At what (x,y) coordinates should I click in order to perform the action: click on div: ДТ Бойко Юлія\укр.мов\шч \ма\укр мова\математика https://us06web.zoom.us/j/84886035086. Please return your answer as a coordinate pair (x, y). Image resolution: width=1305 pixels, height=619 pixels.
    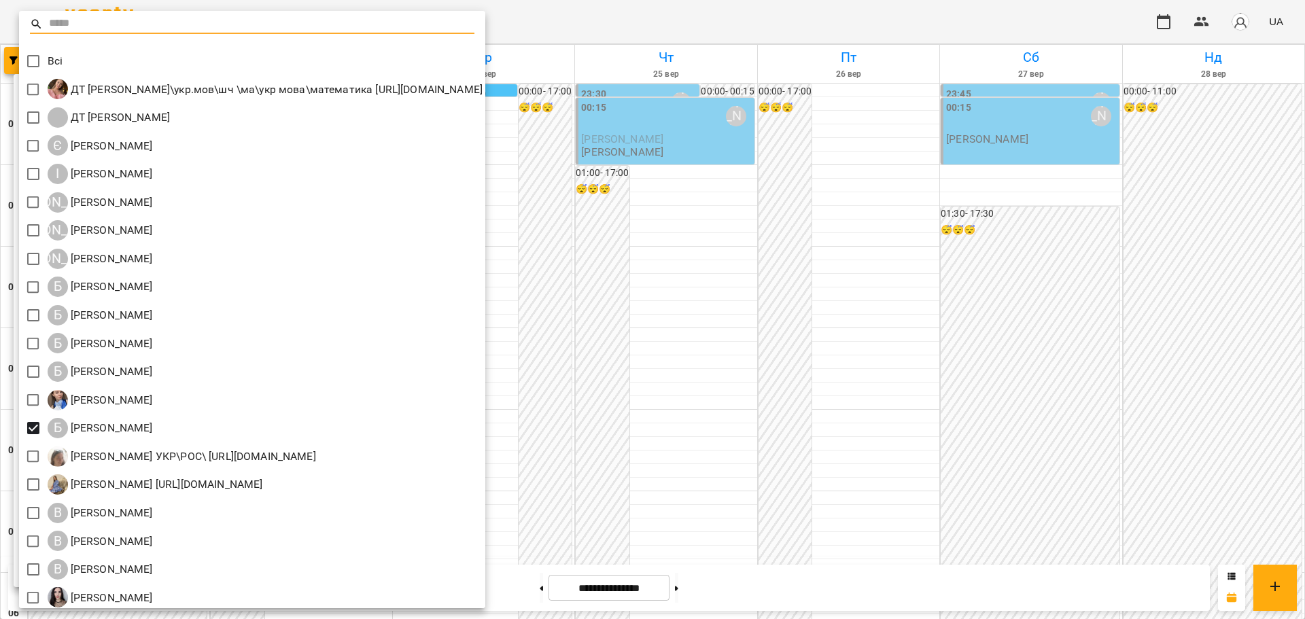
    Looking at the image, I should click on (265, 89).